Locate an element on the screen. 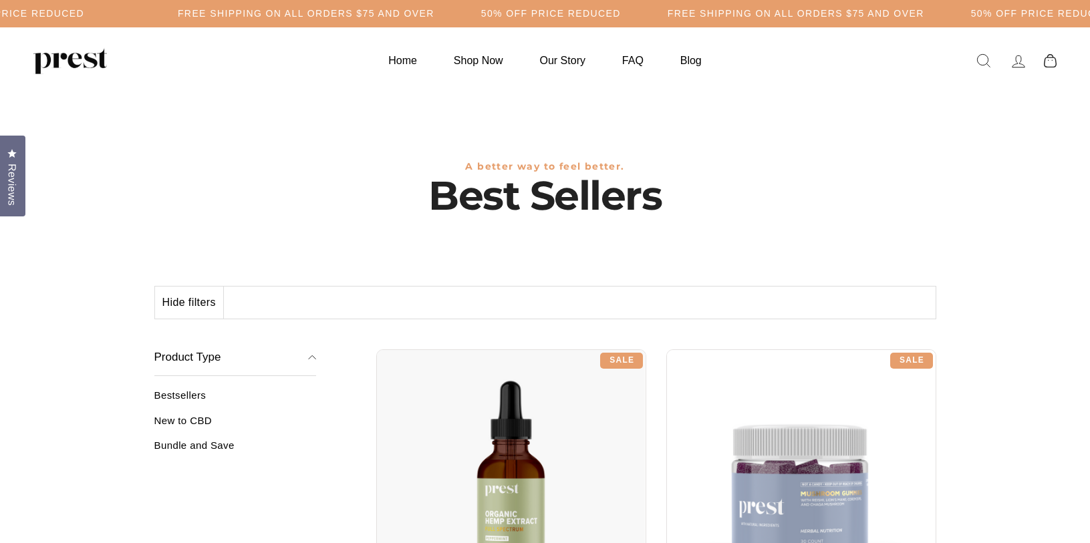 This screenshot has width=1090, height=543. a: Our Story is located at coordinates (563, 60).